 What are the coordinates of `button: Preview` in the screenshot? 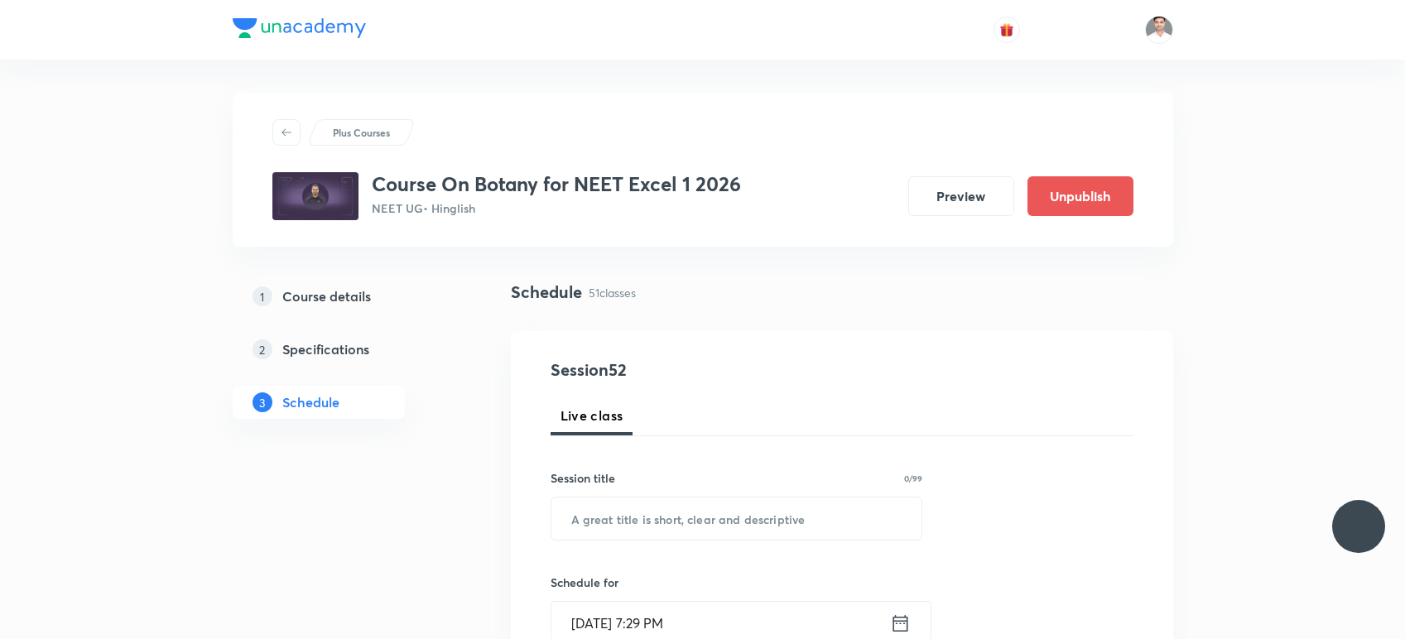 It's located at (961, 196).